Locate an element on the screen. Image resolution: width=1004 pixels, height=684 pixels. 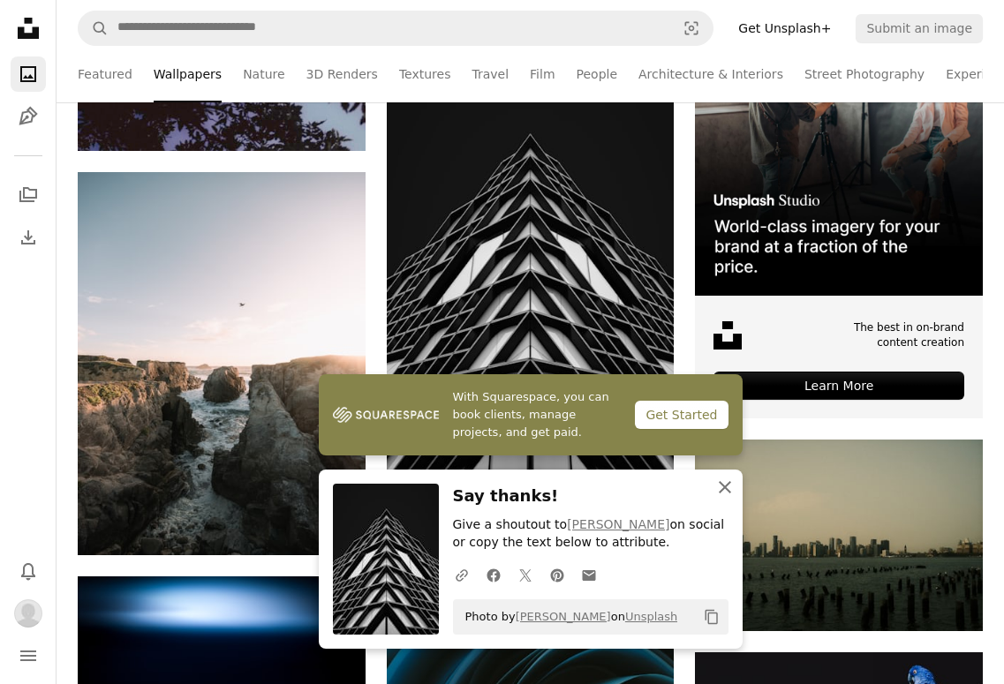
a: Distant cityscape across a body of water is located at coordinates (839, 535).